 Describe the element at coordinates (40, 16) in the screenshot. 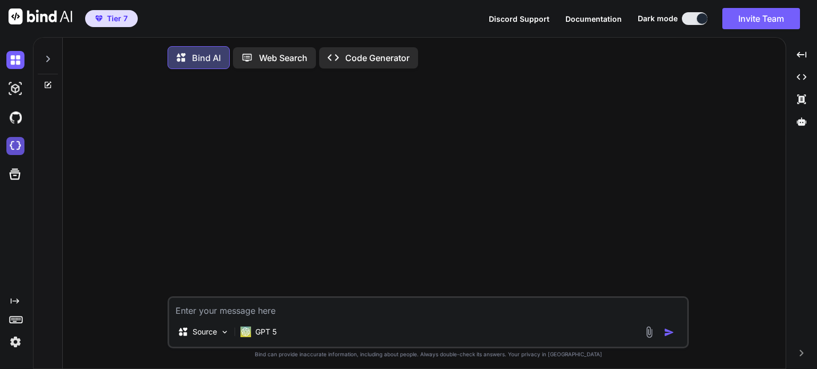

I see `img: Bind AI` at that location.